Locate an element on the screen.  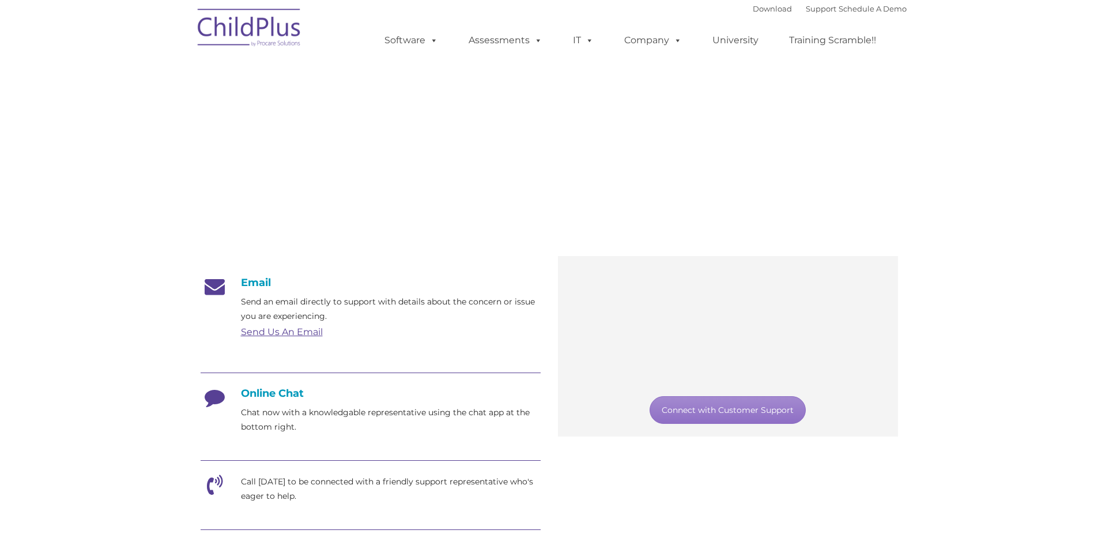
h4: Email is located at coordinates (371, 282).